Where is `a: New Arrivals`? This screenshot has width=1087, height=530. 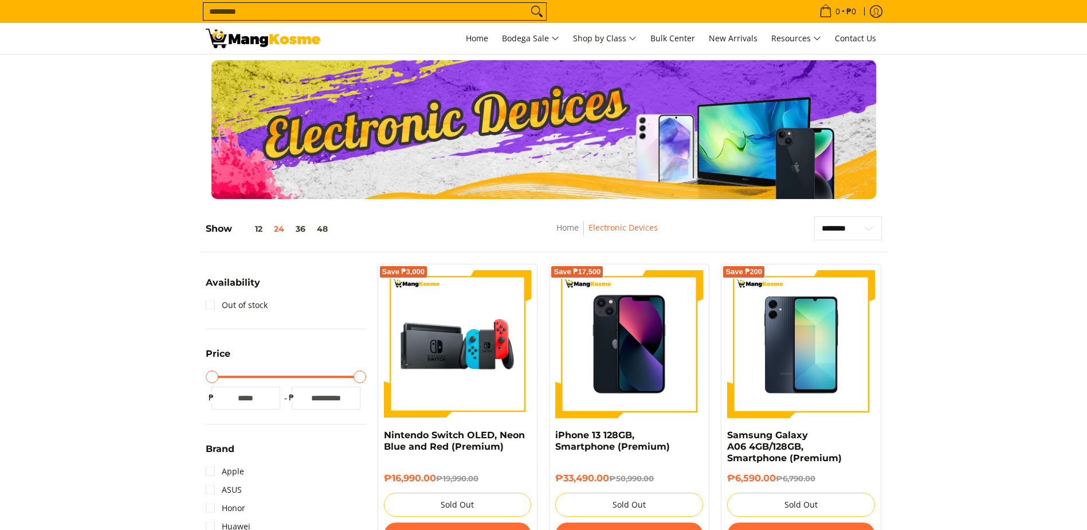
a: New Arrivals is located at coordinates (733, 38).